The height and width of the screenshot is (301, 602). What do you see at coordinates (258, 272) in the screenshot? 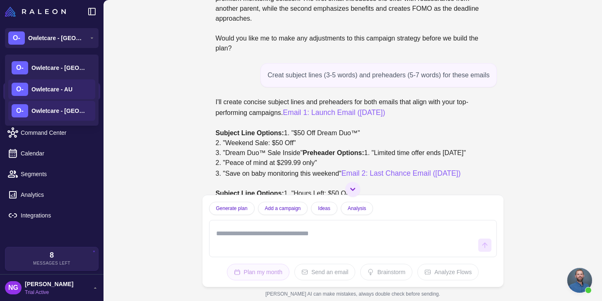
I see `button: Plan my month` at bounding box center [258, 272].